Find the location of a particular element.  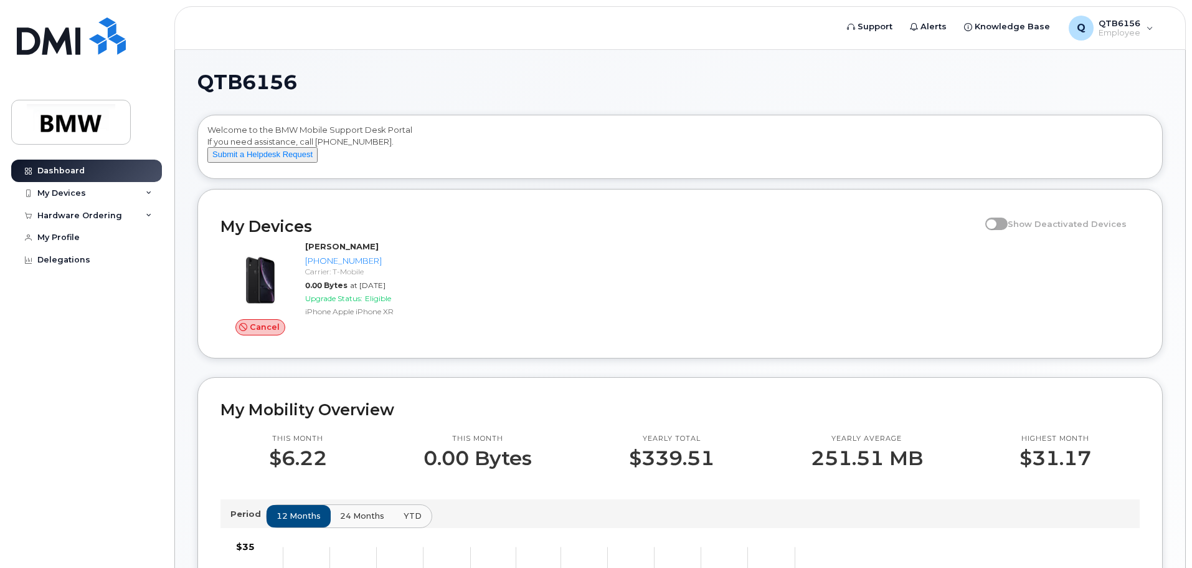

div: Carrier: T-Mobile is located at coordinates (369, 271).